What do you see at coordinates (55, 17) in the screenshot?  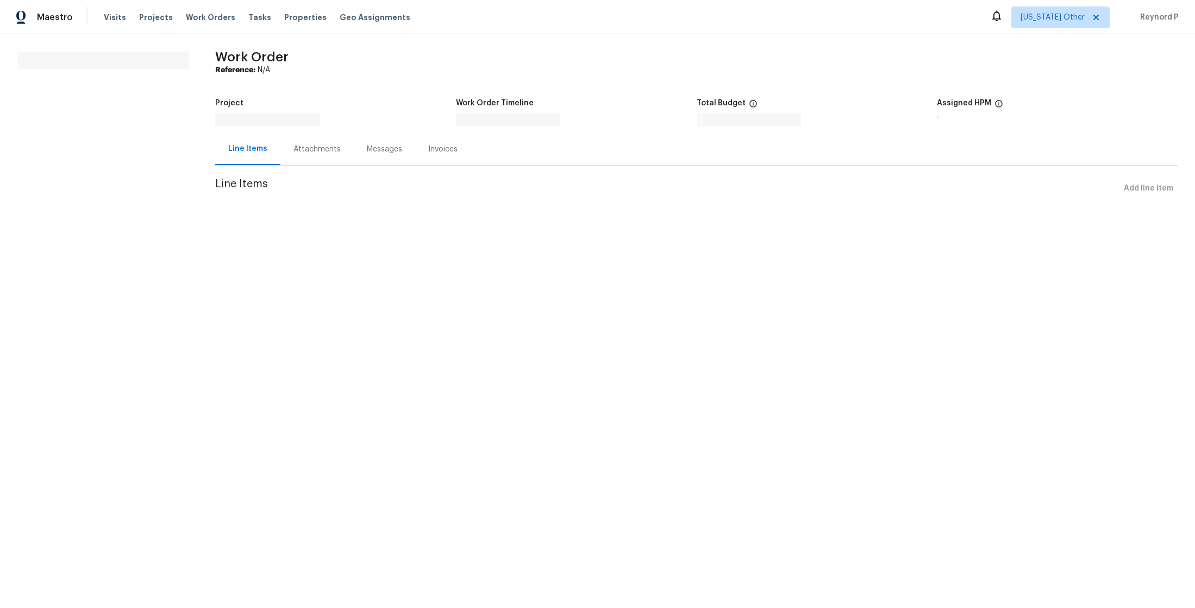 I see `span: Maestro` at bounding box center [55, 17].